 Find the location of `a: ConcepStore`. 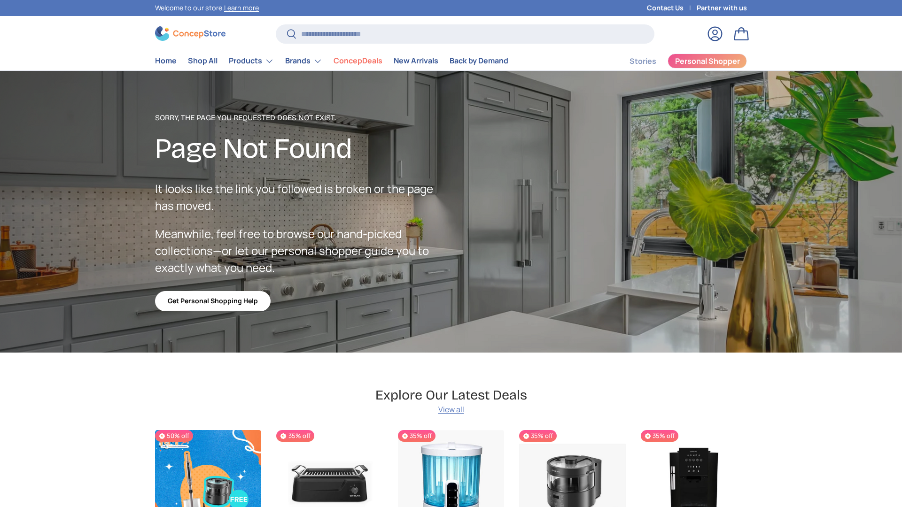

a: ConcepStore is located at coordinates (190, 33).